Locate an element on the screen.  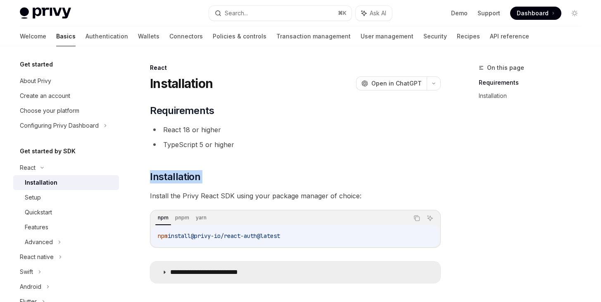
a: Security is located at coordinates (435, 36).